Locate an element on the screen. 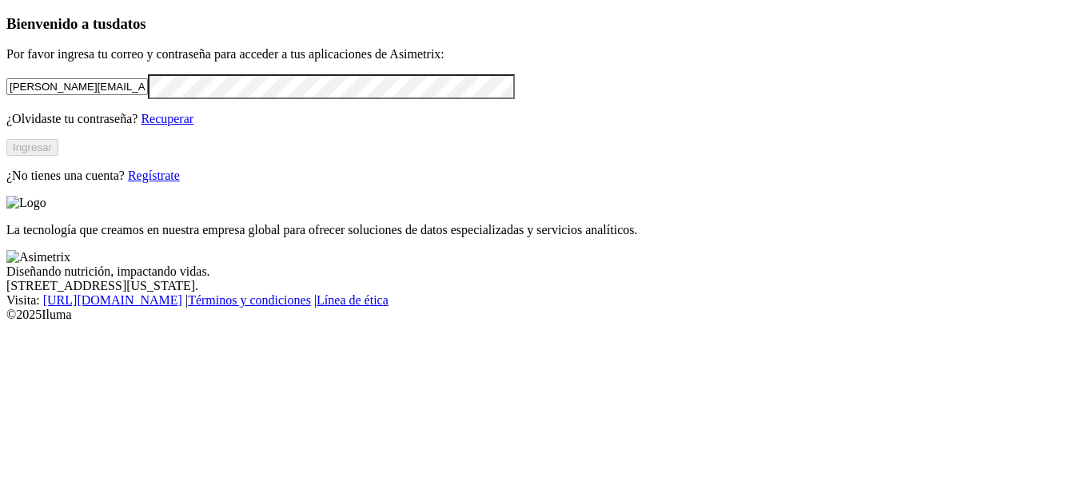 The image size is (1092, 485). p: ¿Olvidaste tu contraseña? is located at coordinates (546, 119).